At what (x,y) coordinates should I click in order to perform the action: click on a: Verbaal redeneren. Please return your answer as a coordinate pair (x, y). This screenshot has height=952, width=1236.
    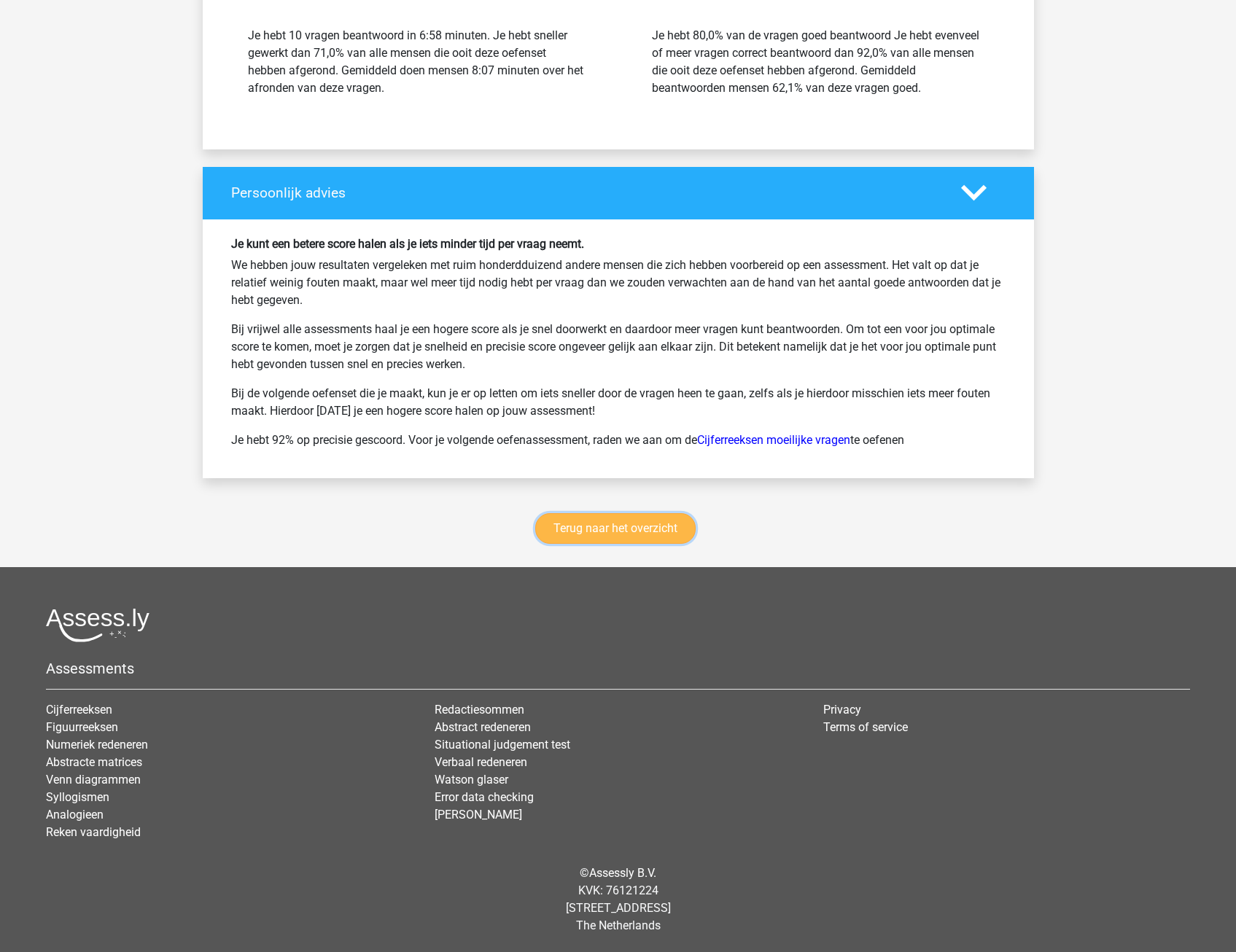
    Looking at the image, I should click on (481, 762).